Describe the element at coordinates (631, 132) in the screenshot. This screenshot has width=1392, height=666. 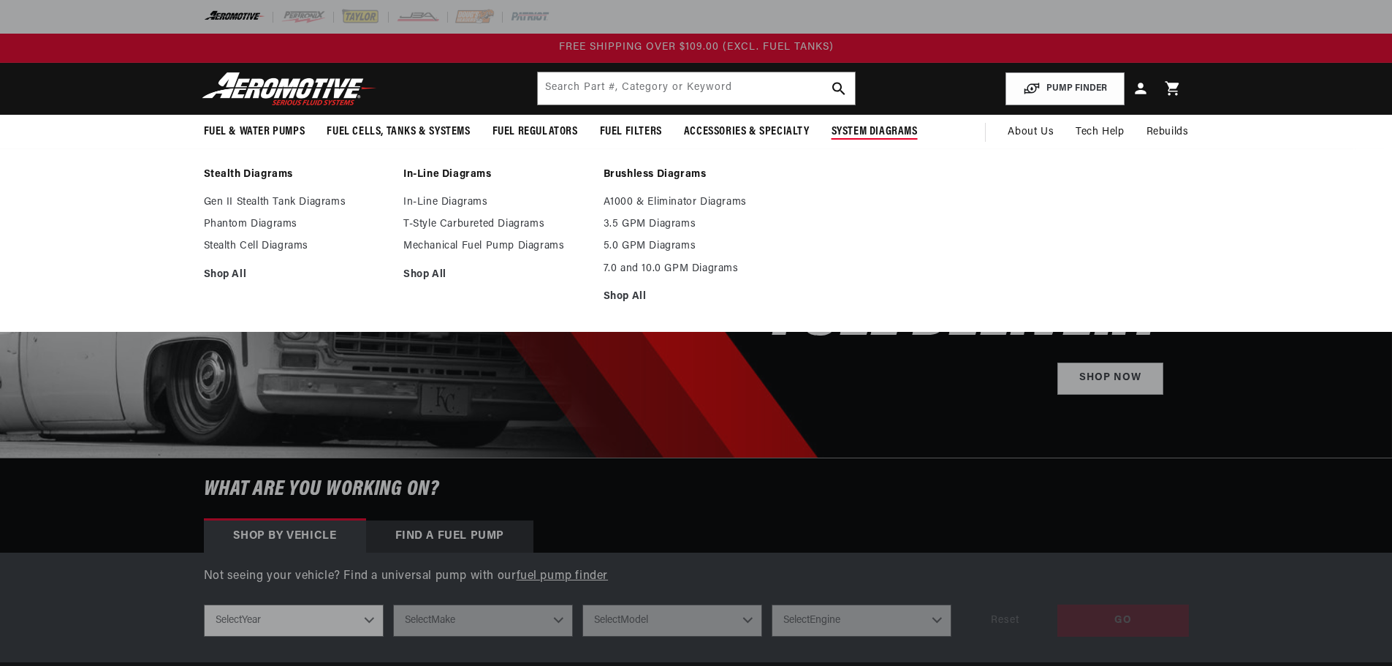
I see `span: Fuel Filters` at that location.